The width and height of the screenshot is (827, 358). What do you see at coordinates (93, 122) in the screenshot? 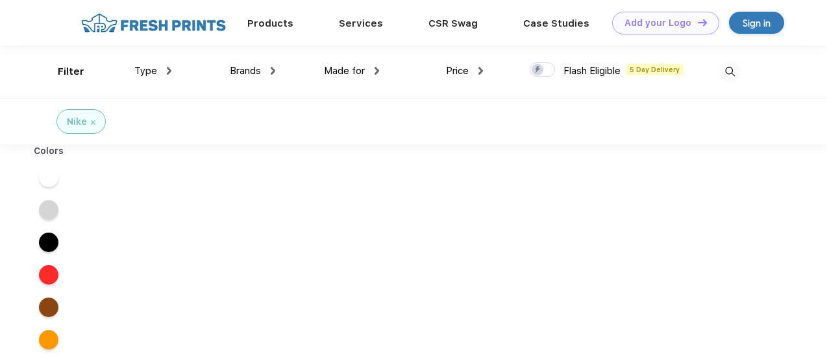
I see `img: filter_cancel.svg` at bounding box center [93, 122].